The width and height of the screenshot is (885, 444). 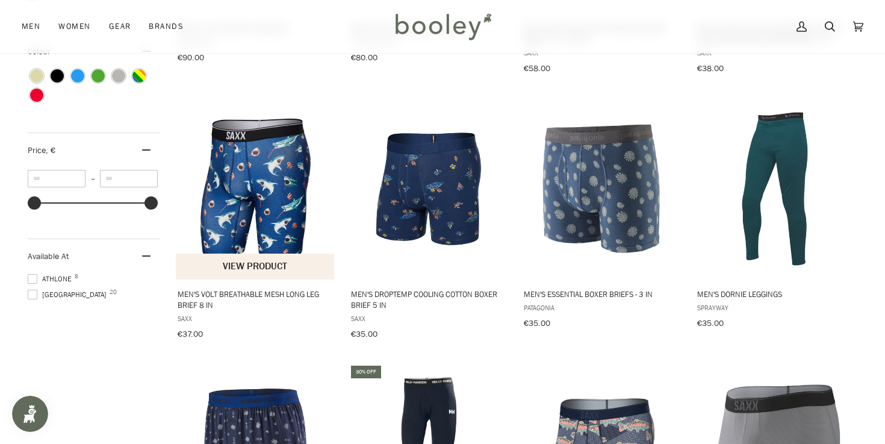 What do you see at coordinates (74, 26) in the screenshot?
I see `span: Women` at bounding box center [74, 26].